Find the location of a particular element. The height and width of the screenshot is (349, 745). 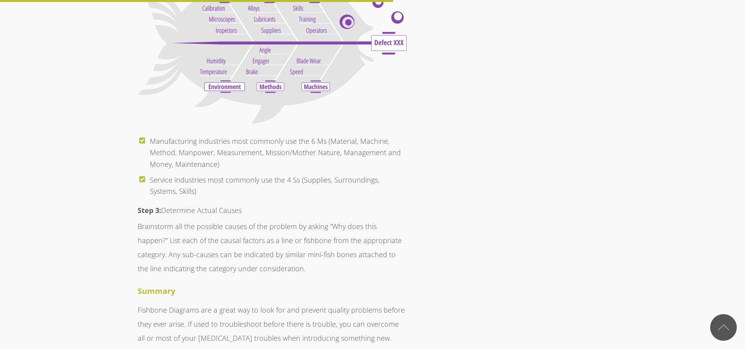

p: Determine Actual Causes is located at coordinates (272, 210).